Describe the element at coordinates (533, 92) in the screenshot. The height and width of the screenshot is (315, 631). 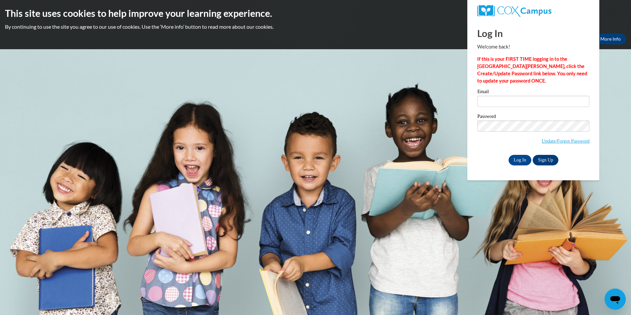
I see `label: Email` at that location.